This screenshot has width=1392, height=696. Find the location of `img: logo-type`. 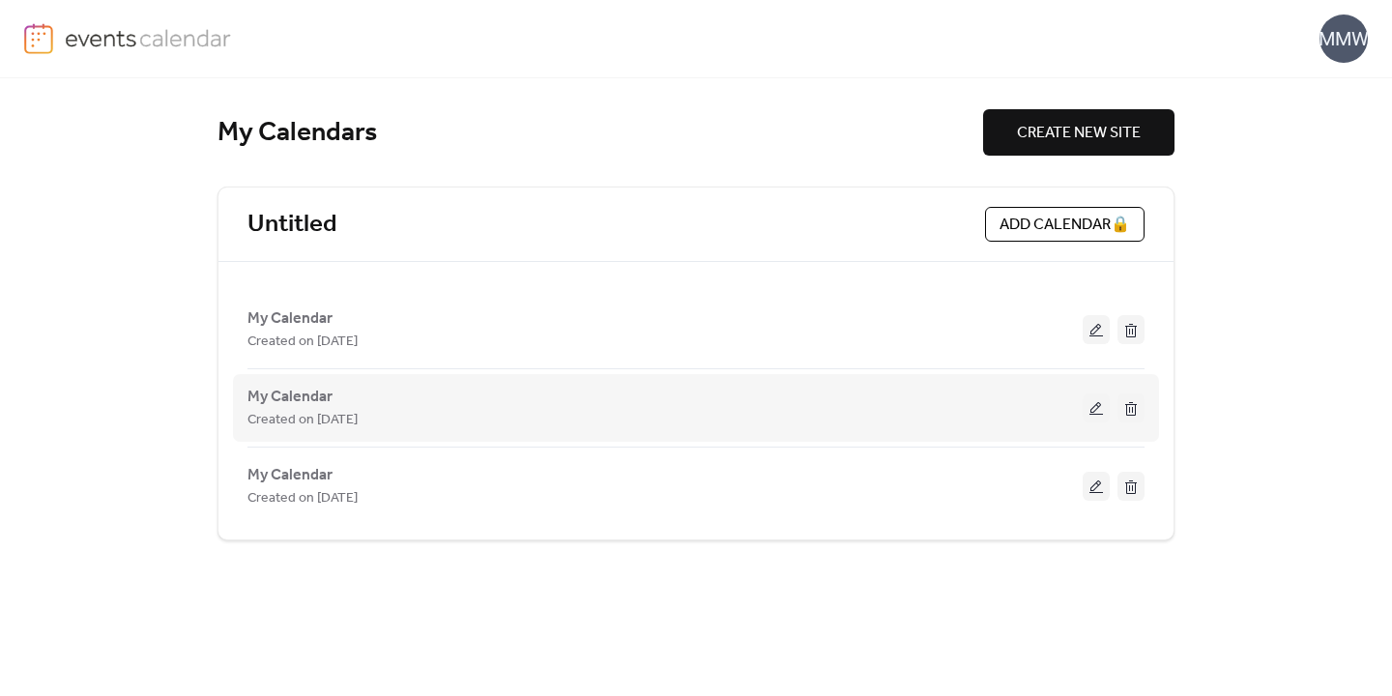

img: logo-type is located at coordinates (148, 38).